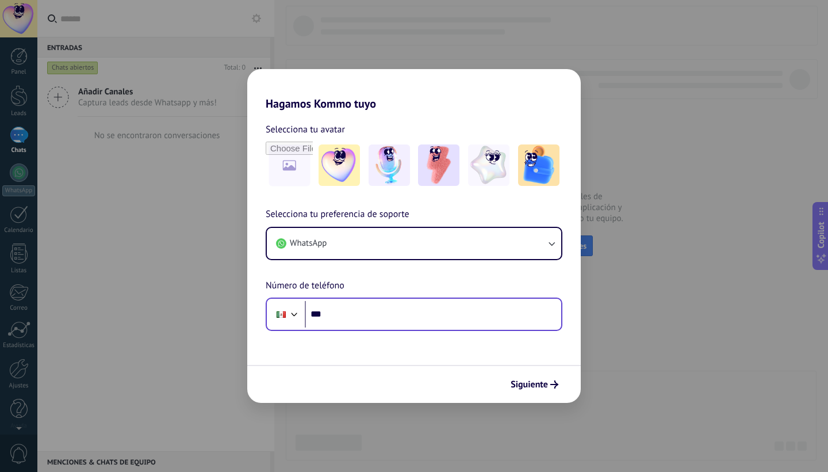 This screenshot has width=828, height=472. Describe the element at coordinates (281, 314) in the screenshot. I see `div: Mexico: + 52` at that location.